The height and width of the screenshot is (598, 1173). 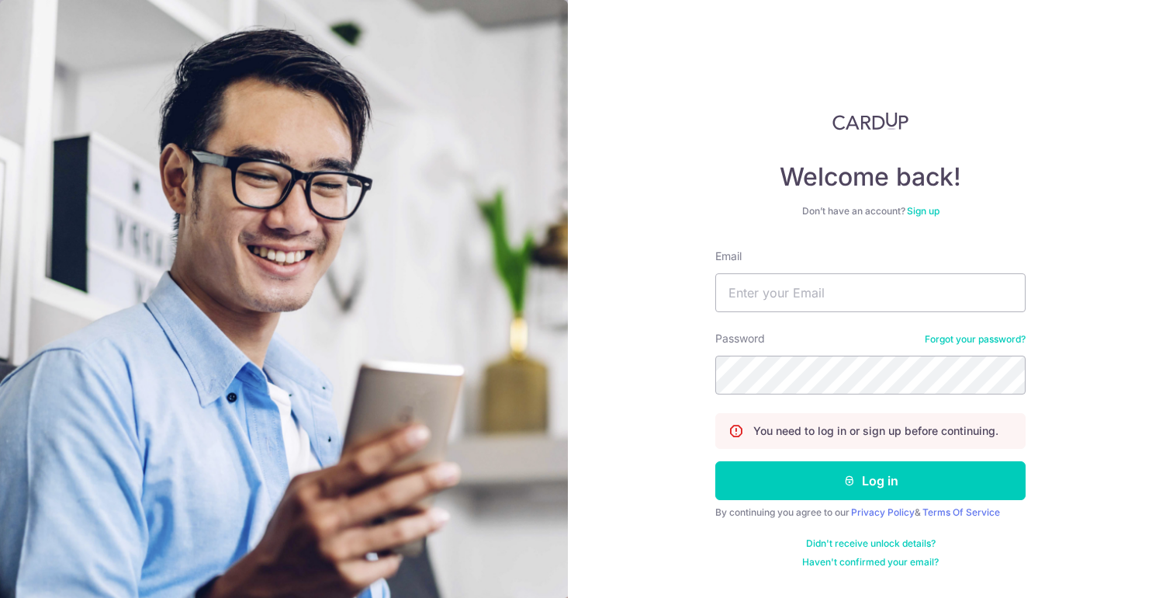 What do you see at coordinates (976, 339) in the screenshot?
I see `a: Forgot your password?` at bounding box center [976, 339].